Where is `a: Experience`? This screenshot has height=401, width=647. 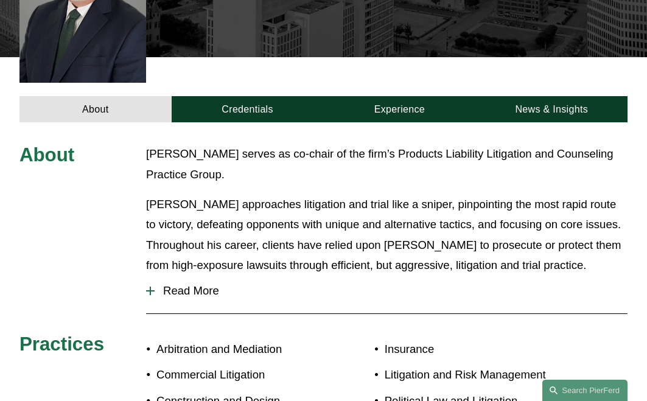
a: Experience is located at coordinates (400, 109).